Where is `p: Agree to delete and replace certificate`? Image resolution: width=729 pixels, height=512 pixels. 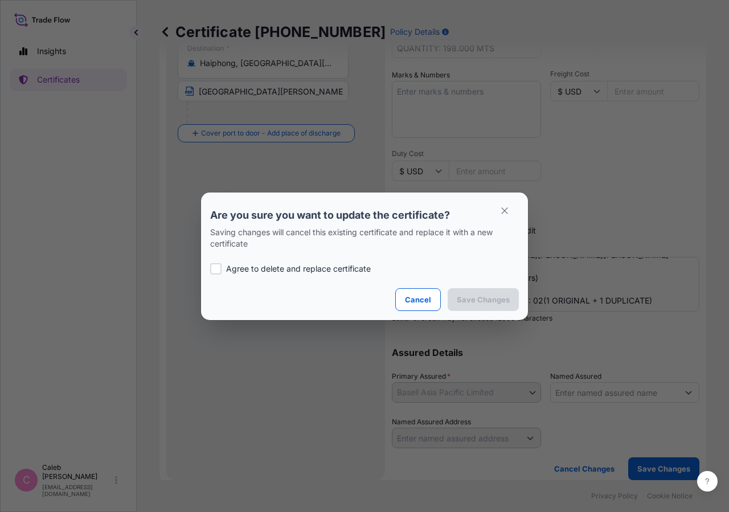 p: Agree to delete and replace certificate is located at coordinates (298, 269).